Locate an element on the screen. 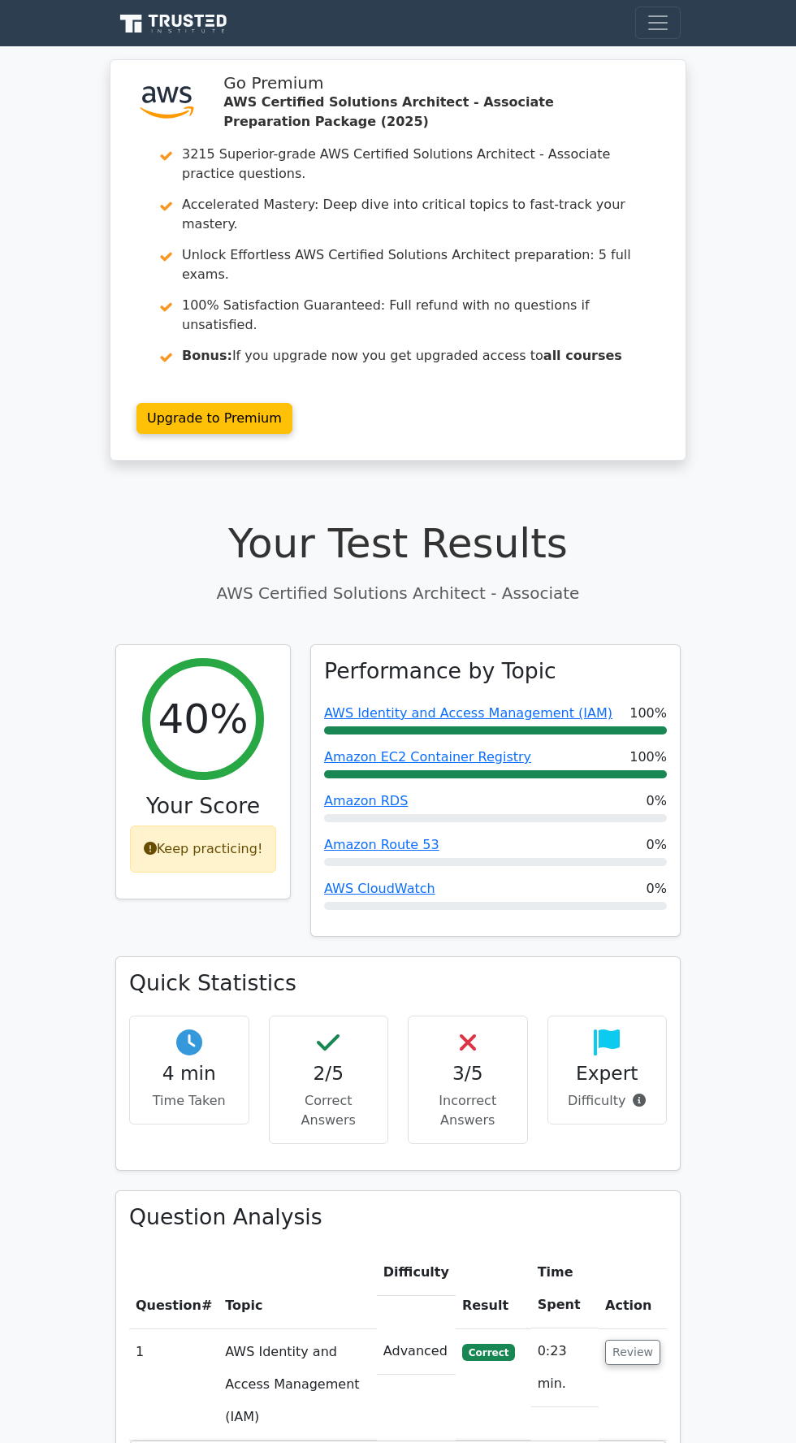 The image size is (796, 1443). th: Topic is located at coordinates (297, 1288).